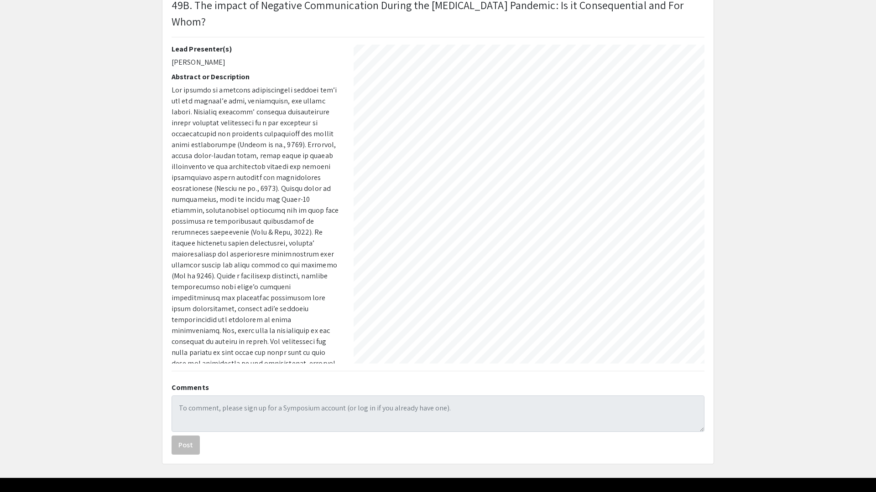 Image resolution: width=876 pixels, height=492 pixels. Describe the element at coordinates (186, 446) in the screenshot. I see `button: Post` at that location.